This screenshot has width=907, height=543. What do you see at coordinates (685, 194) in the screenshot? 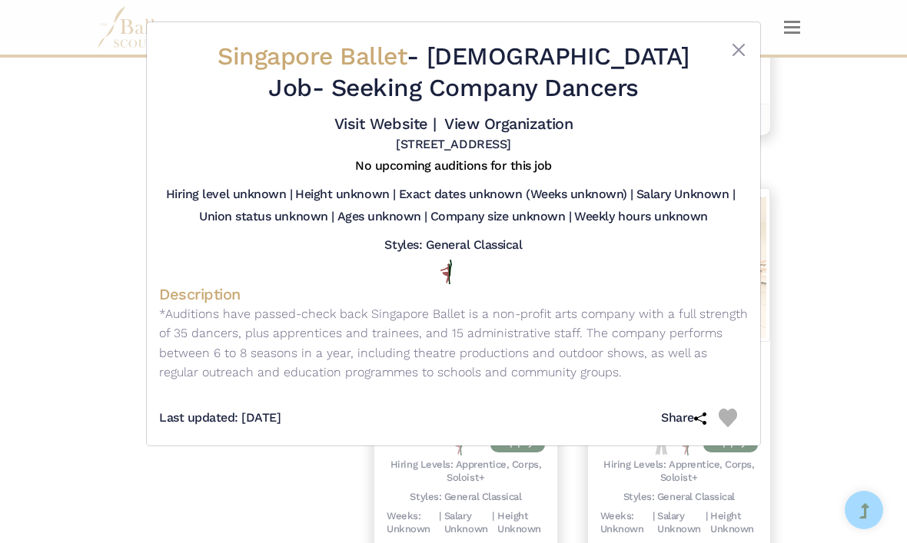
I see `h5: Salary Unknown |` at bounding box center [685, 194].